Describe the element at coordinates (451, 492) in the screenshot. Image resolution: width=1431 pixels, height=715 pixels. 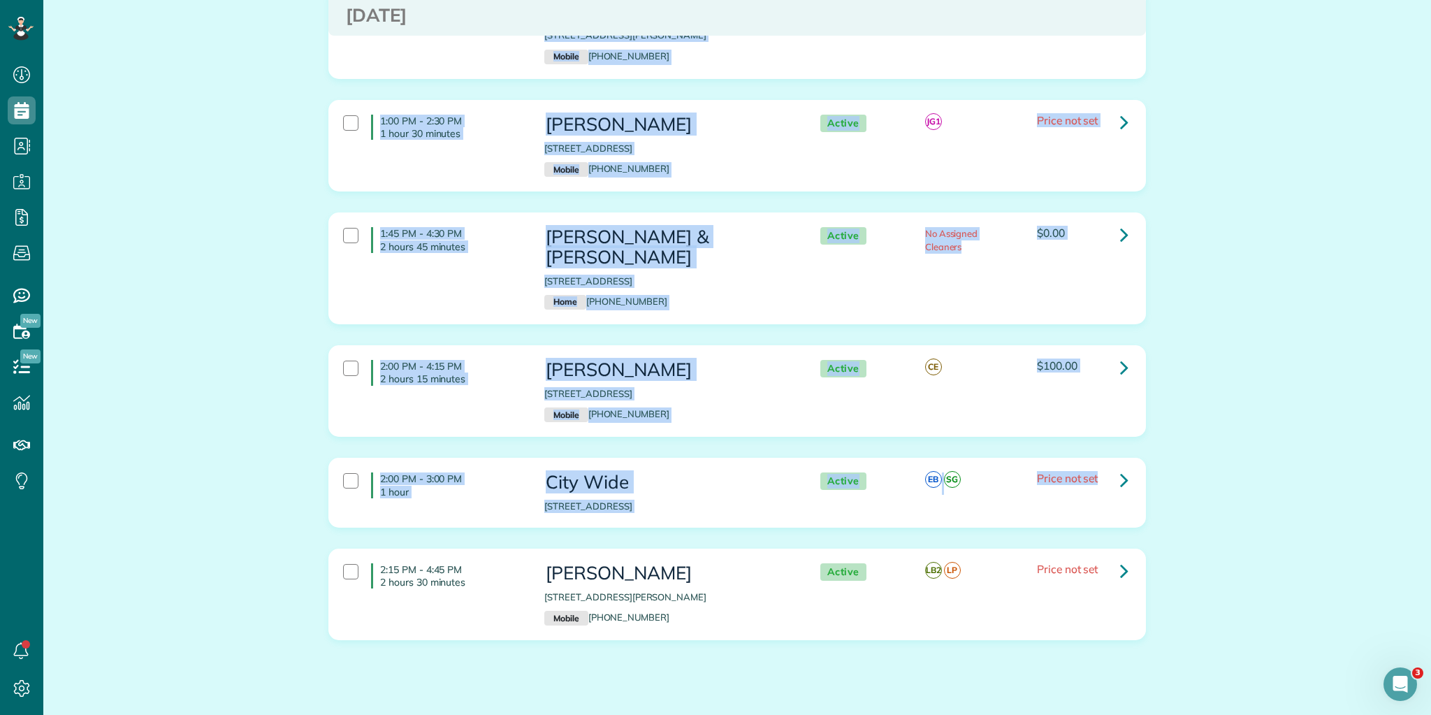
I see `p: 1 hour` at that location.